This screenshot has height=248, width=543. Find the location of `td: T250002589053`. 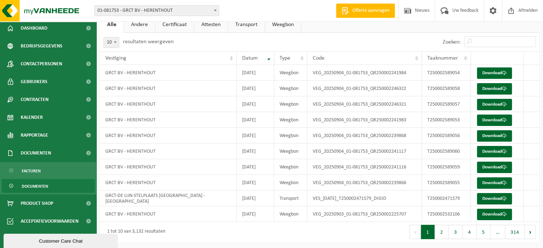

td: T250002589053 is located at coordinates (447, 120).